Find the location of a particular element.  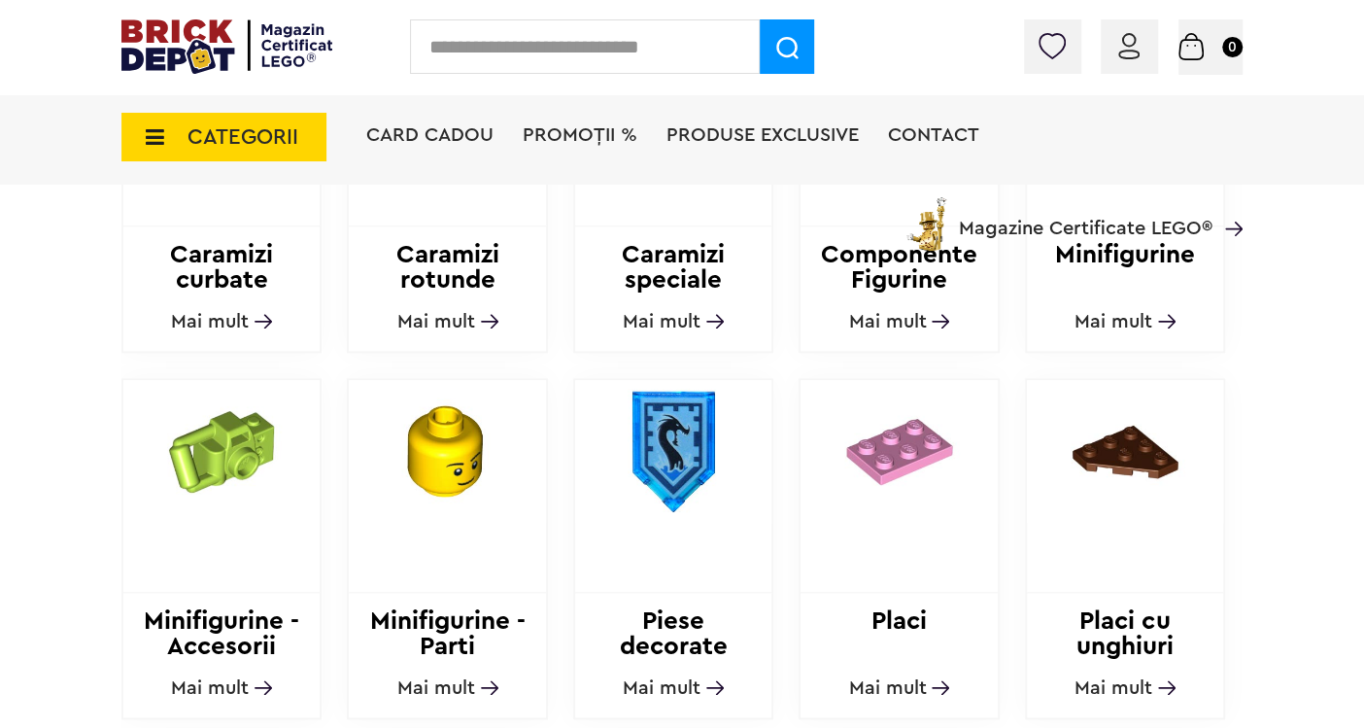

h2: Caramizi speciale is located at coordinates (673, 267).